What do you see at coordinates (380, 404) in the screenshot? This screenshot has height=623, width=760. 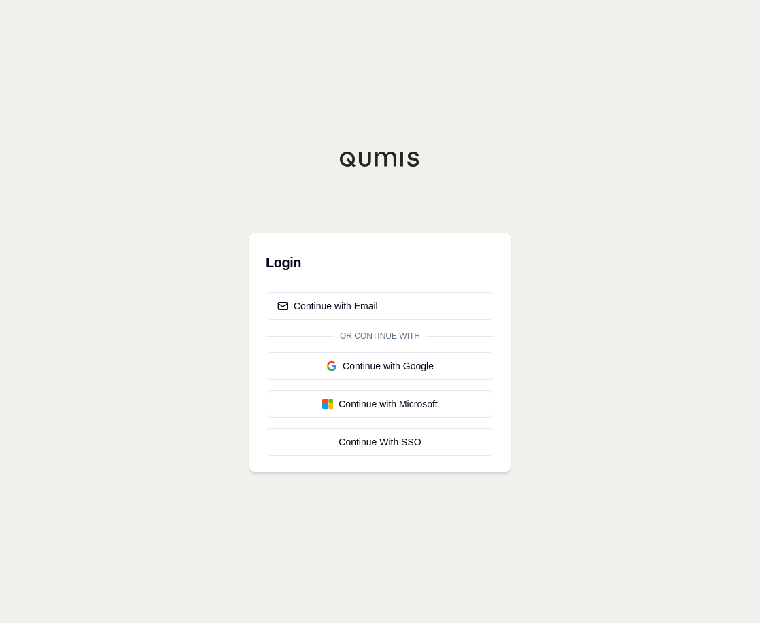 I see `button: Continue with Microsoft` at bounding box center [380, 404].